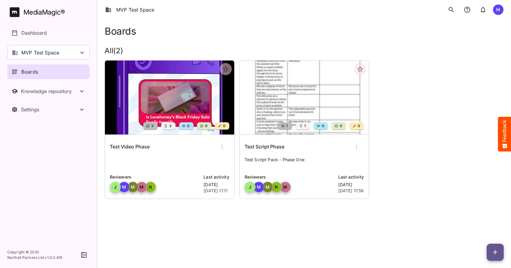 The image size is (511, 268). I want to click on div: Settings, so click(50, 110).